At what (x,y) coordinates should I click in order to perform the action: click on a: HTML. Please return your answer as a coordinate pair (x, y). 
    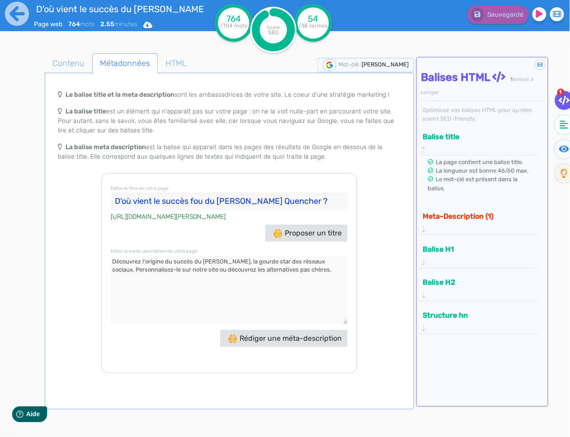
    Looking at the image, I should click on (176, 63).